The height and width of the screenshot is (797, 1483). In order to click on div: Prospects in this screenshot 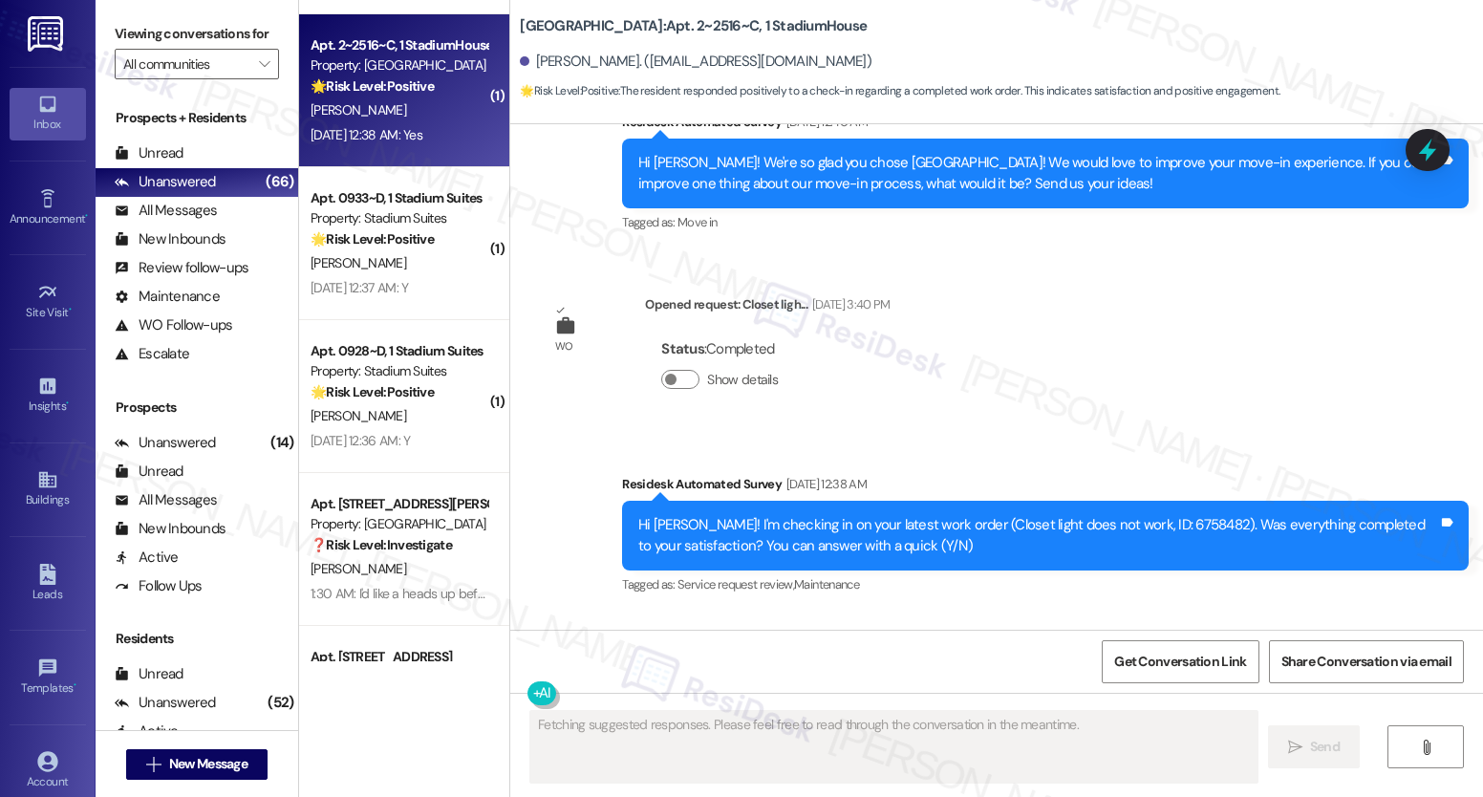, I will do `click(197, 407)`.